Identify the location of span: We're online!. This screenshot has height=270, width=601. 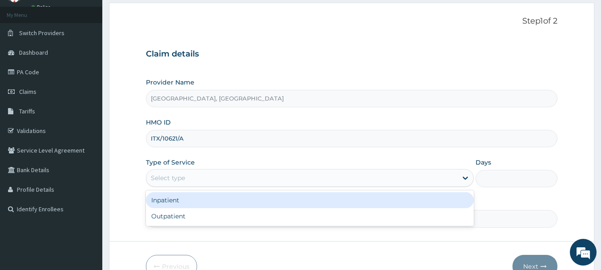
(87, 124).